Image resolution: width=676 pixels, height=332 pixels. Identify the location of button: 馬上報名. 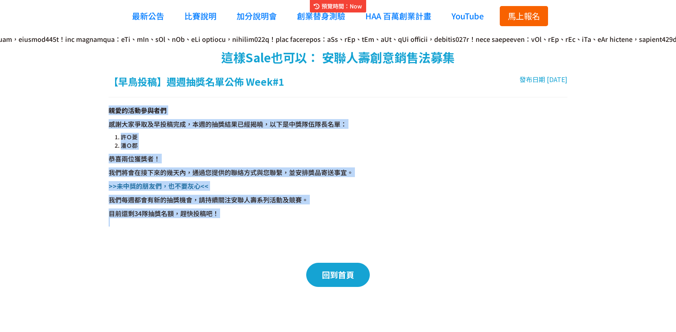
(524, 16).